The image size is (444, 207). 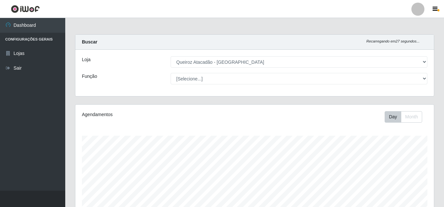 What do you see at coordinates (393, 117) in the screenshot?
I see `button: Day` at bounding box center [393, 117].